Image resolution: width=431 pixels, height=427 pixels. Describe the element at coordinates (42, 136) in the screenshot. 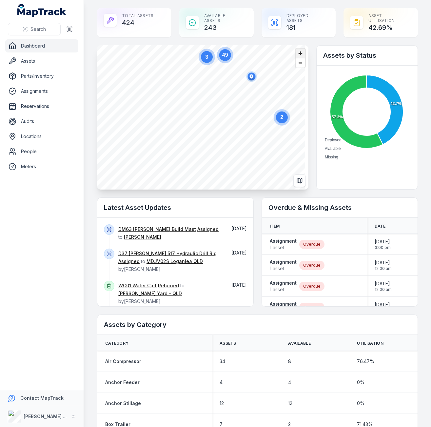

I see `a: Locations` at that location.